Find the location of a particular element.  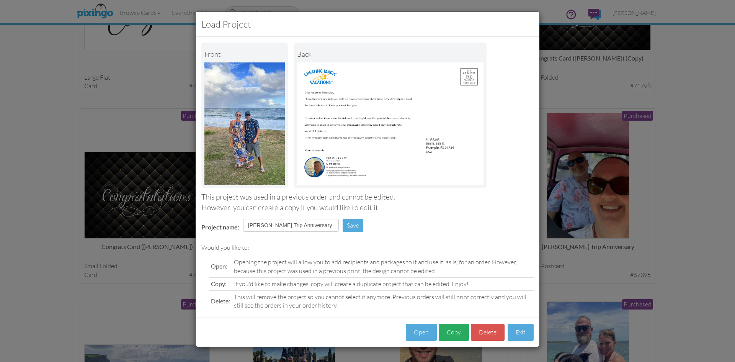

span: Open: is located at coordinates (219, 266).